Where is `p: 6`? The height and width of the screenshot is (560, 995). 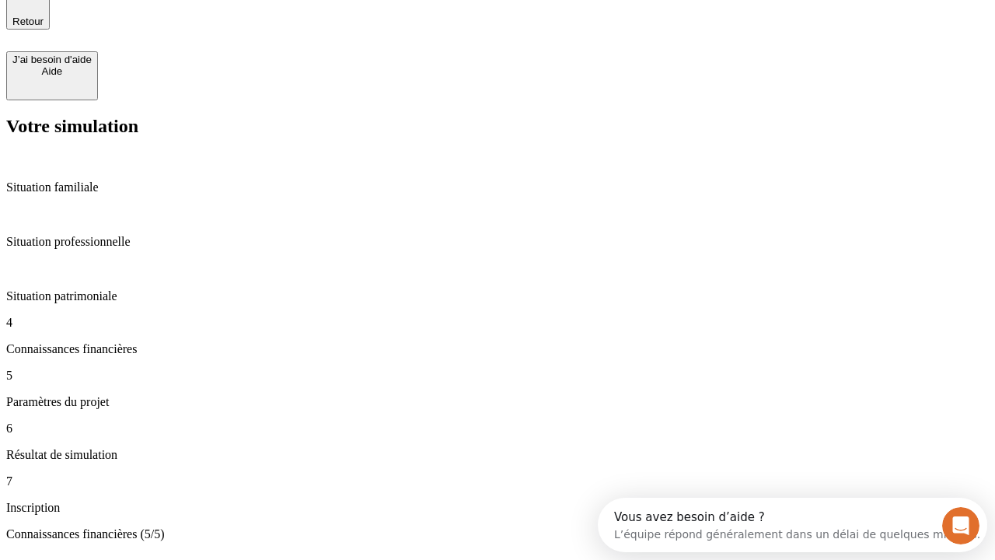
p: 6 is located at coordinates (497, 428).